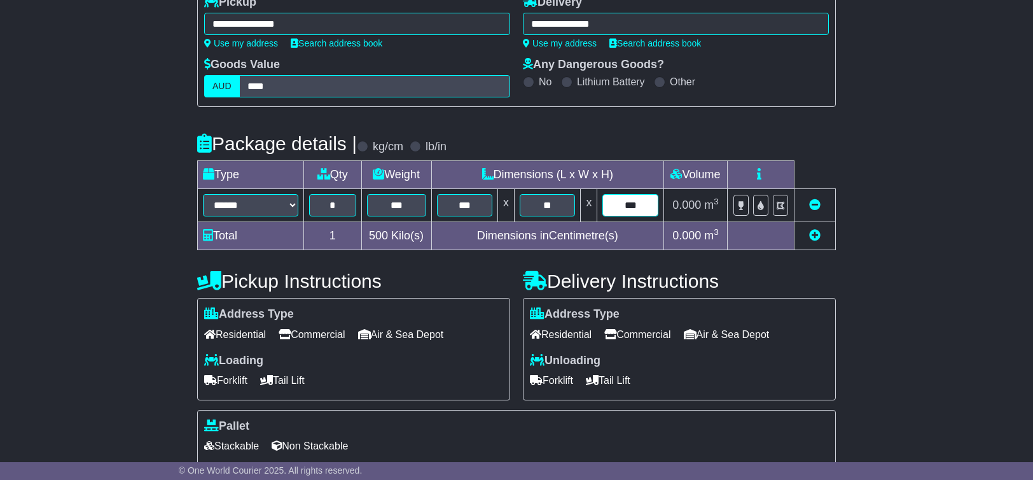  I want to click on td: Qty, so click(333, 175).